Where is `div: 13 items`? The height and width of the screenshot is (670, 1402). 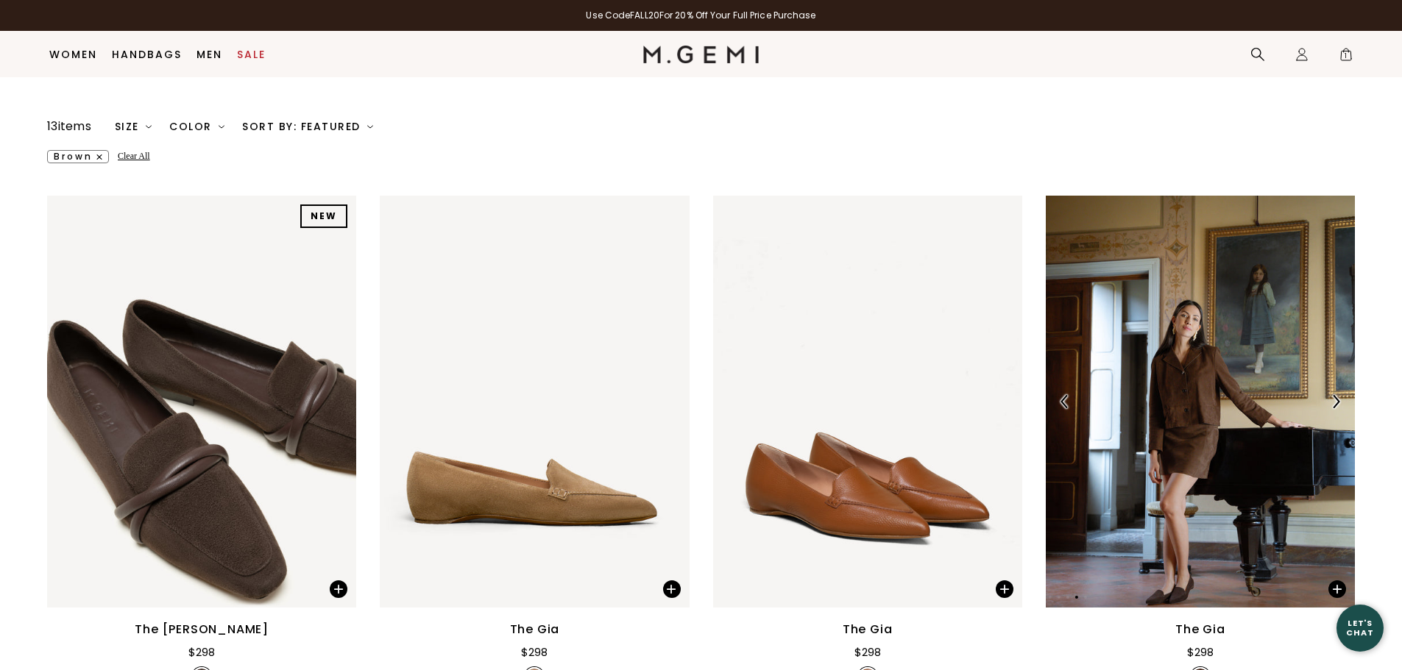
div: 13 items is located at coordinates (69, 127).